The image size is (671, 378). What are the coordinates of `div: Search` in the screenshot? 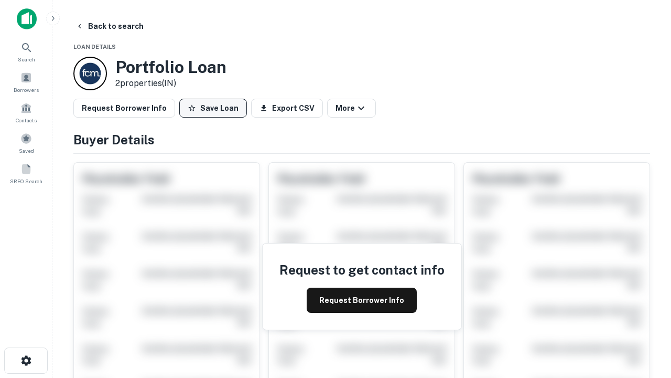 It's located at (26, 51).